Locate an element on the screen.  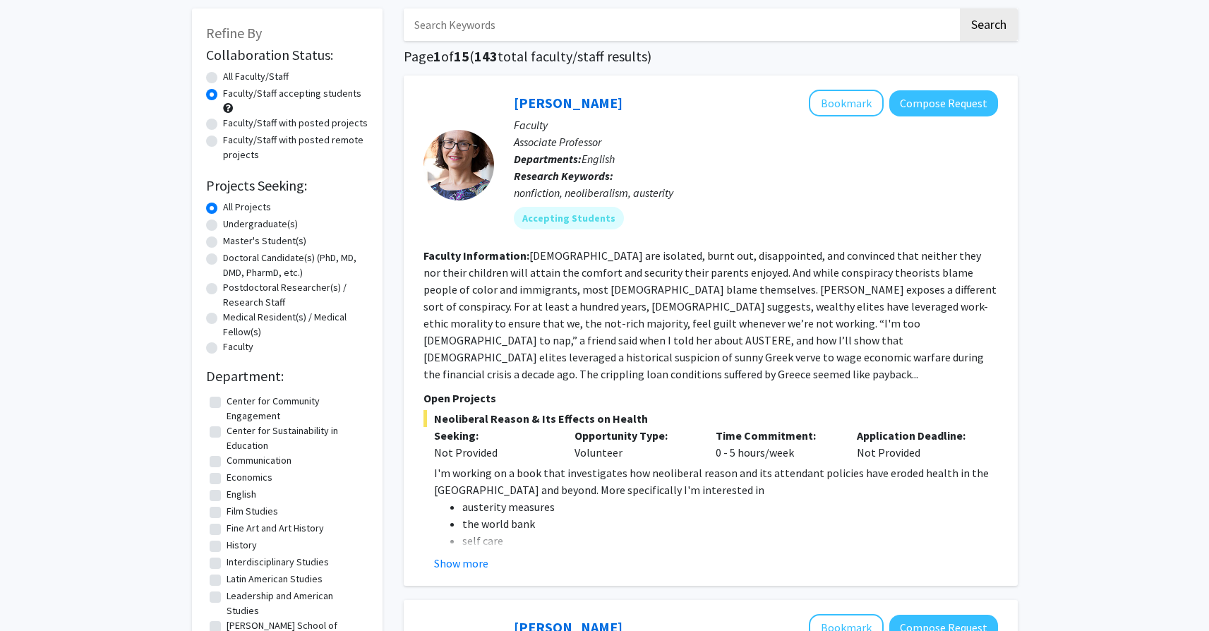
button: Search is located at coordinates (989, 25).